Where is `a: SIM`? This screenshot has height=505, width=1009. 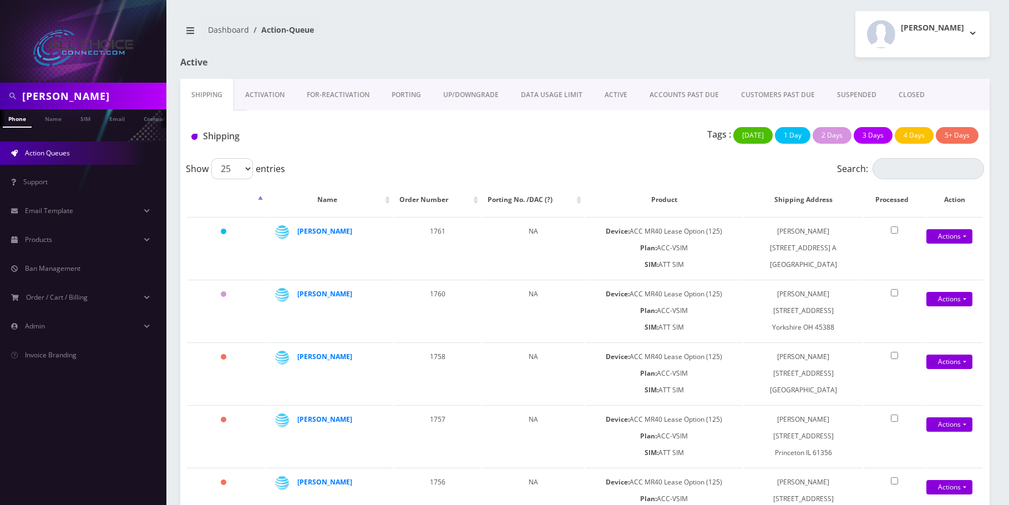
a: SIM is located at coordinates (85, 118).